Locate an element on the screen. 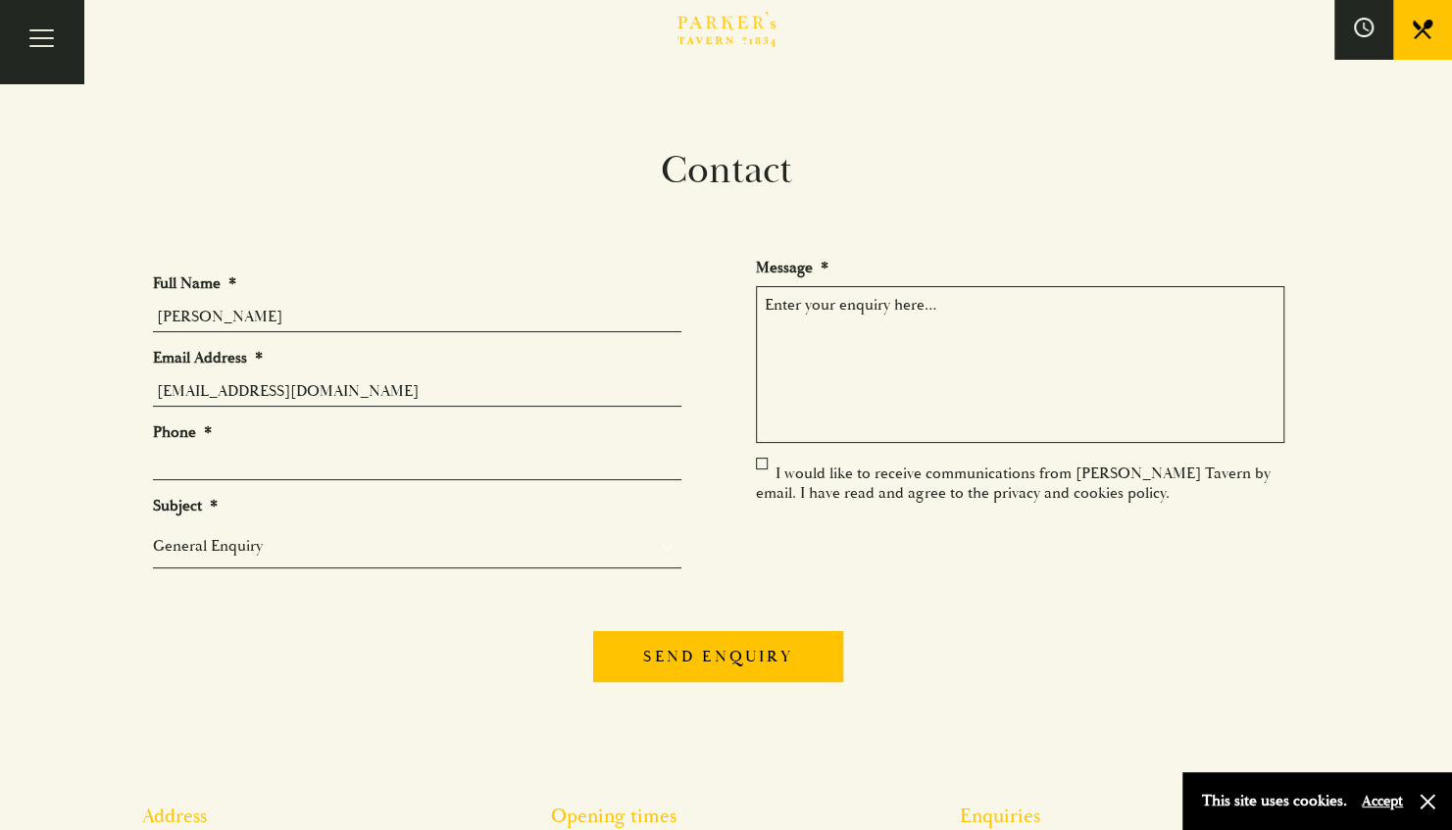  p: This site uses cookies. is located at coordinates (1275, 801).